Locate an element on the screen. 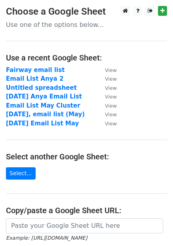  strong: Untitled spreadsheet is located at coordinates (41, 88).